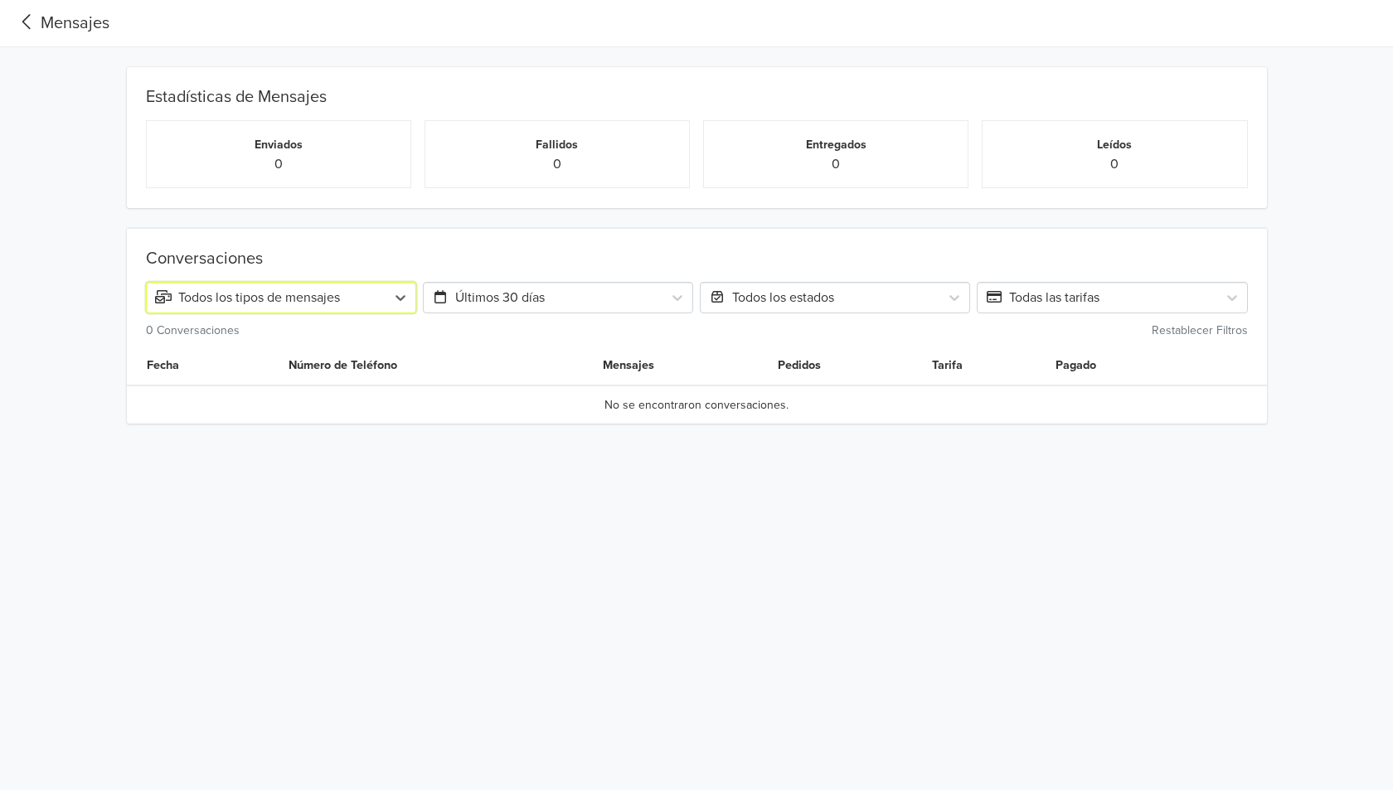 The height and width of the screenshot is (790, 1393). I want to click on div: Estadísticas de Mensajes, so click(697, 90).